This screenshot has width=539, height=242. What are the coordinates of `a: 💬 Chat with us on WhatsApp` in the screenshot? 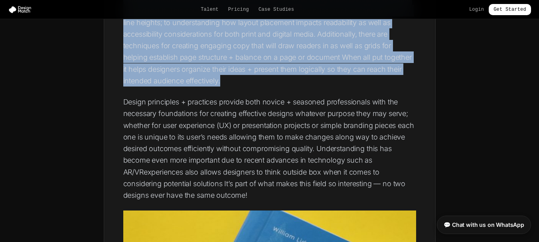 It's located at (484, 225).